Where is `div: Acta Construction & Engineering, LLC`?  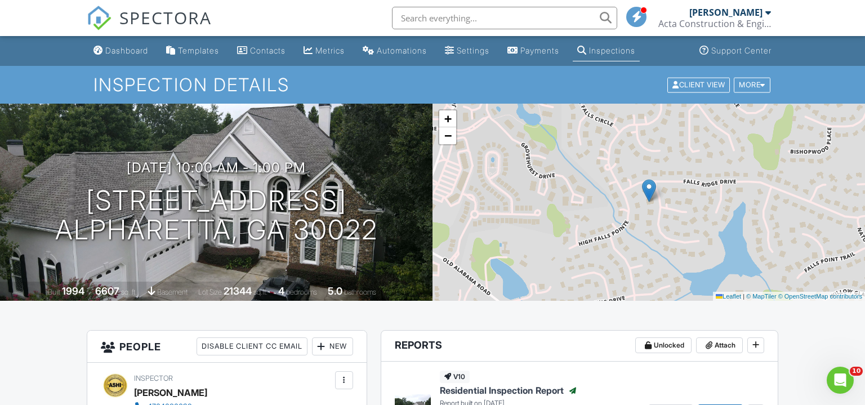
div: Acta Construction & Engineering, LLC is located at coordinates (715, 24).